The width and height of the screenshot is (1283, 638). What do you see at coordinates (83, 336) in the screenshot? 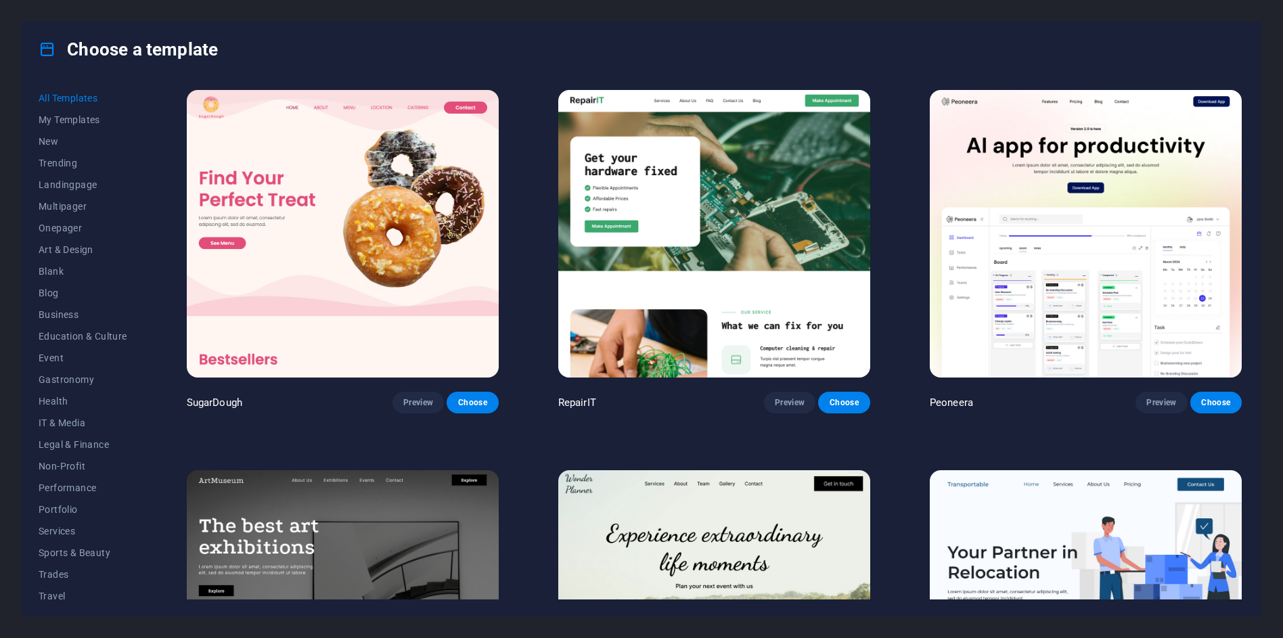
I see `span: Education & Culture` at bounding box center [83, 336].